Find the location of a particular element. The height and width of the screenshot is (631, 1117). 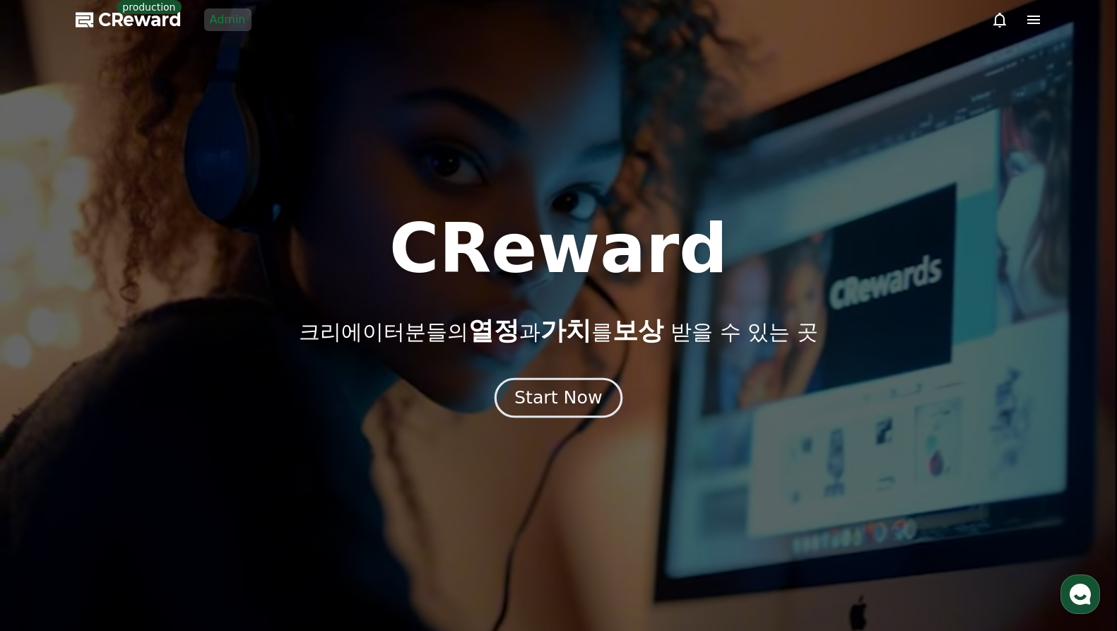

span: CReward is located at coordinates (140, 20).